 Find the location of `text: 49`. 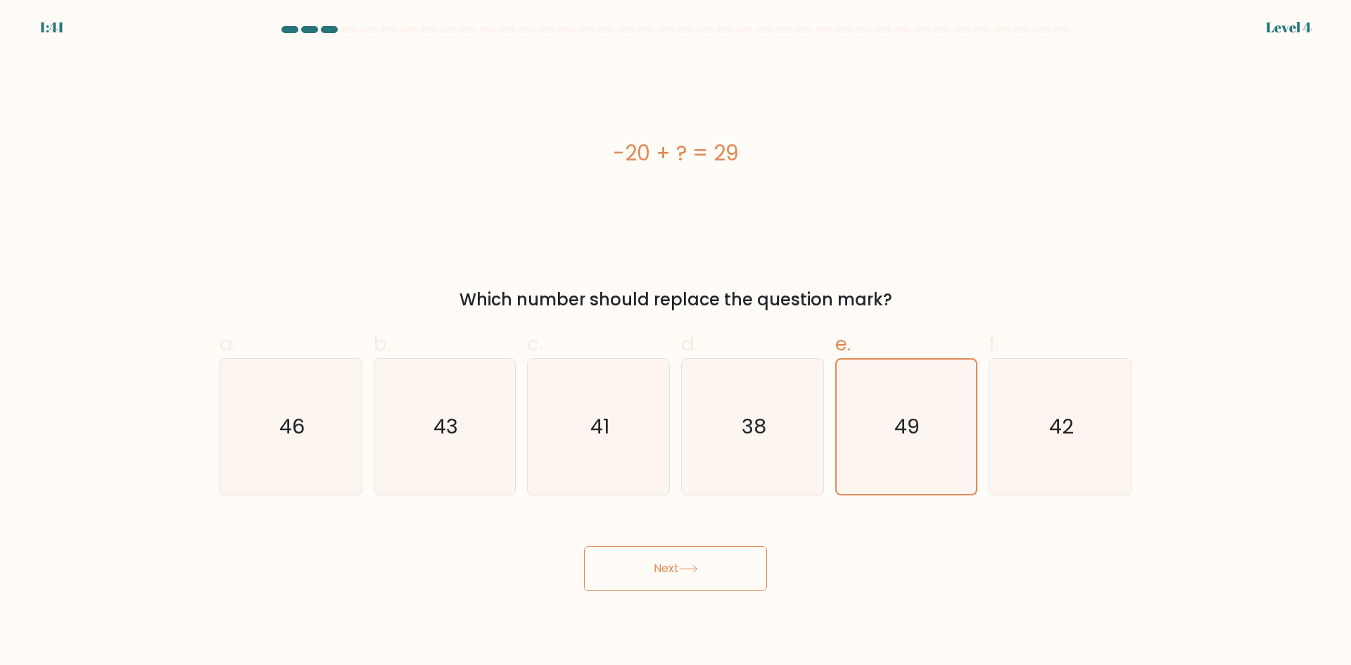

text: 49 is located at coordinates (908, 426).